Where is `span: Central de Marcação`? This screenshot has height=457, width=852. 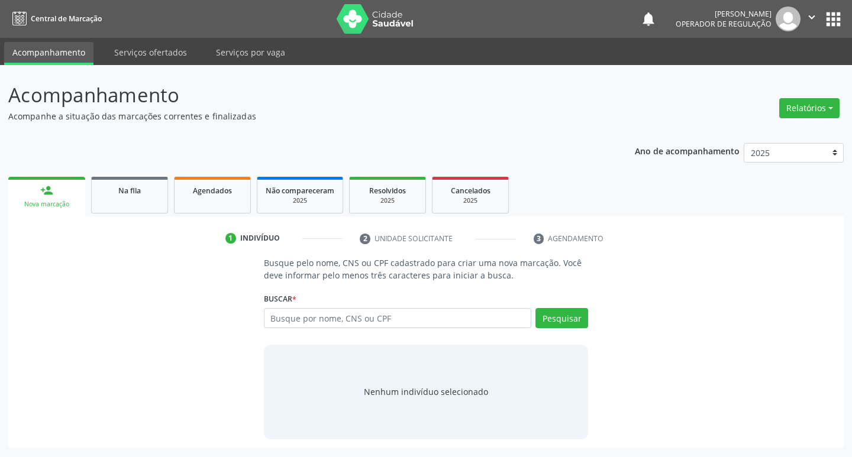 span: Central de Marcação is located at coordinates (66, 18).